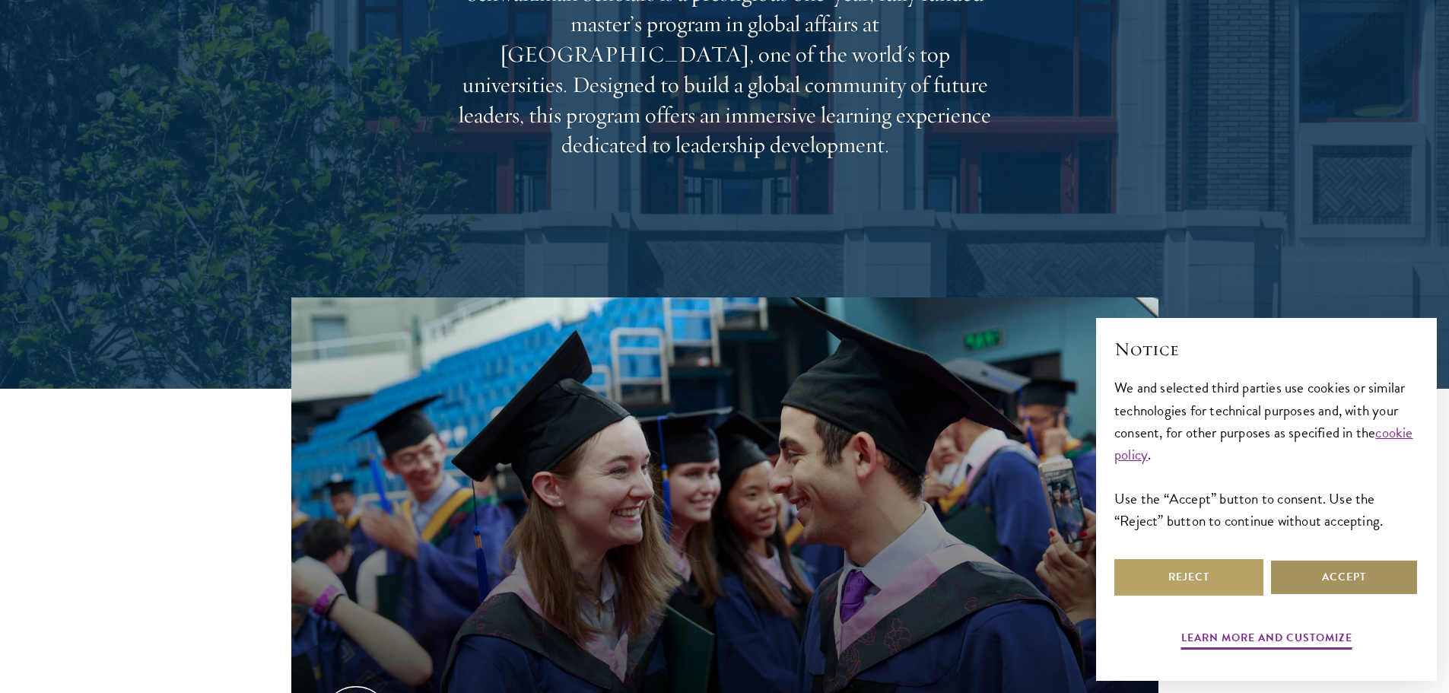  What do you see at coordinates (1344, 578) in the screenshot?
I see `button: Accept` at bounding box center [1344, 578].